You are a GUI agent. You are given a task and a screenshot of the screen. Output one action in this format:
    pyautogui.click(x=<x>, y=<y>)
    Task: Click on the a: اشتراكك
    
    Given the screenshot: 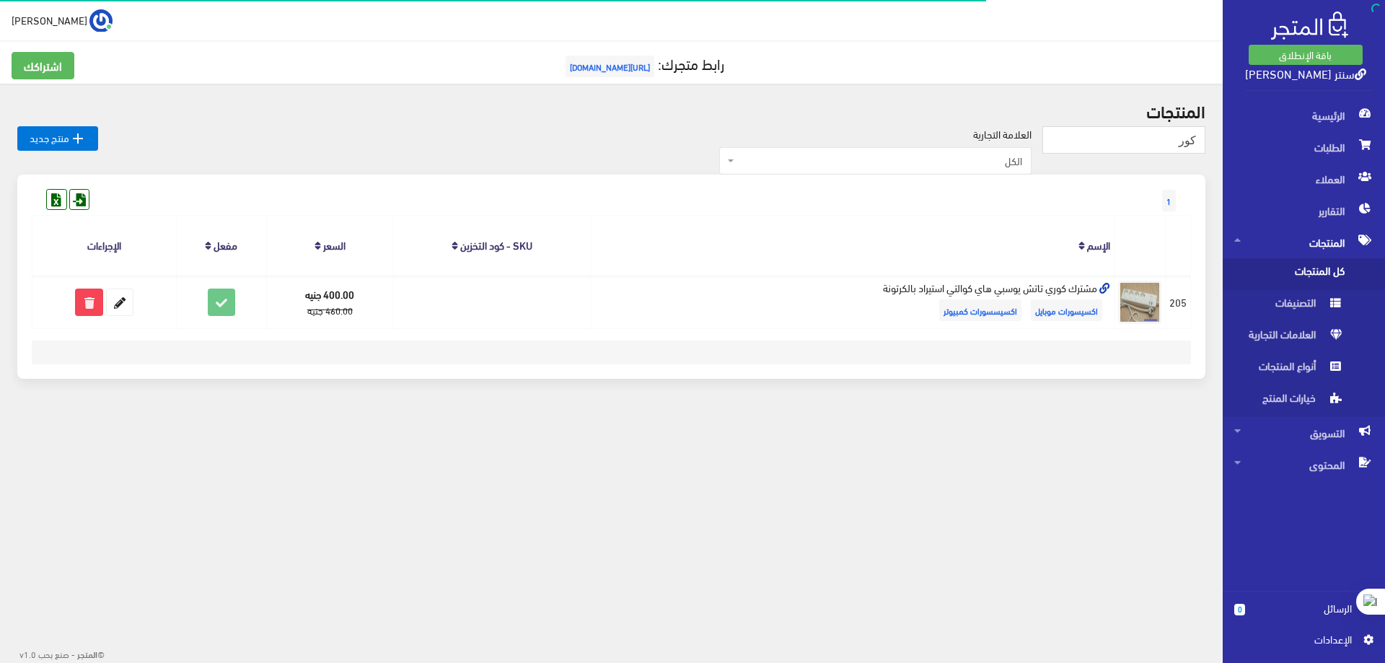 What is the action you would take?
    pyautogui.click(x=43, y=66)
    